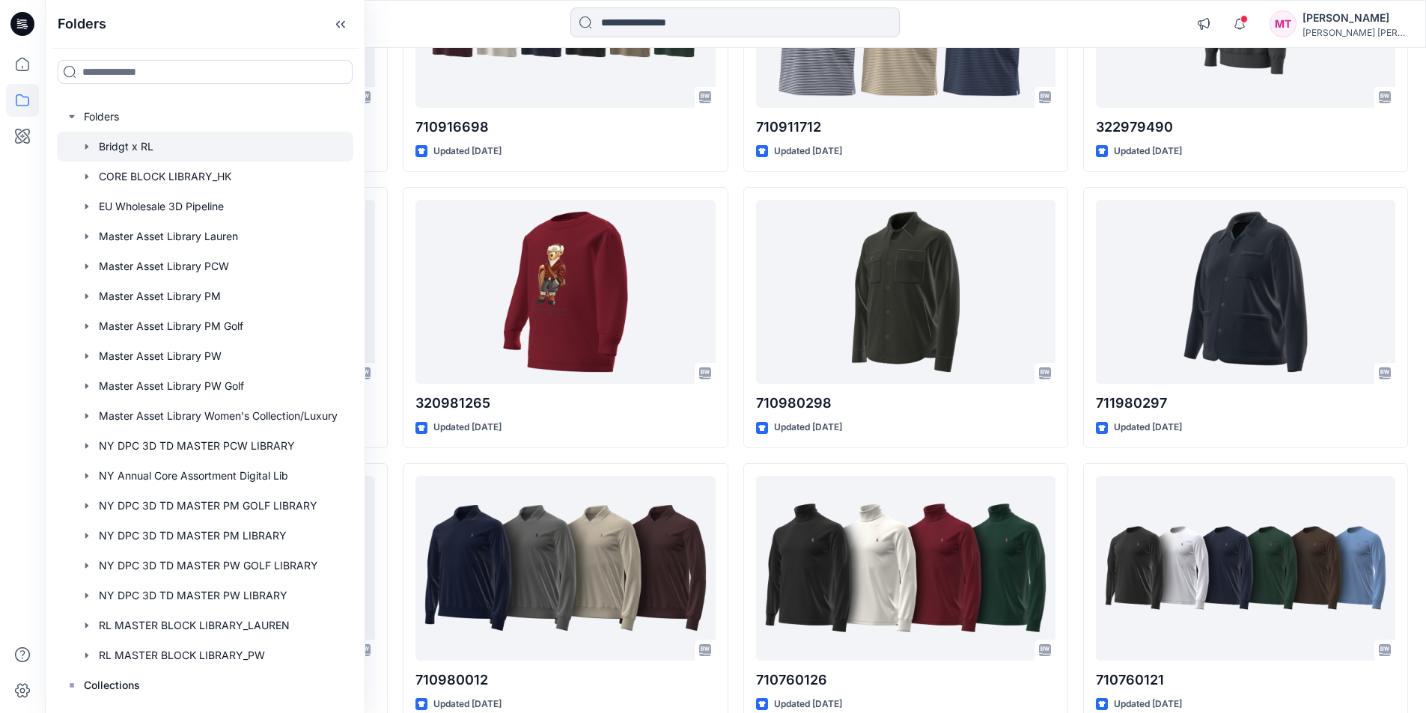  What do you see at coordinates (1246, 404) in the screenshot?
I see `p: 711980297` at bounding box center [1246, 404].